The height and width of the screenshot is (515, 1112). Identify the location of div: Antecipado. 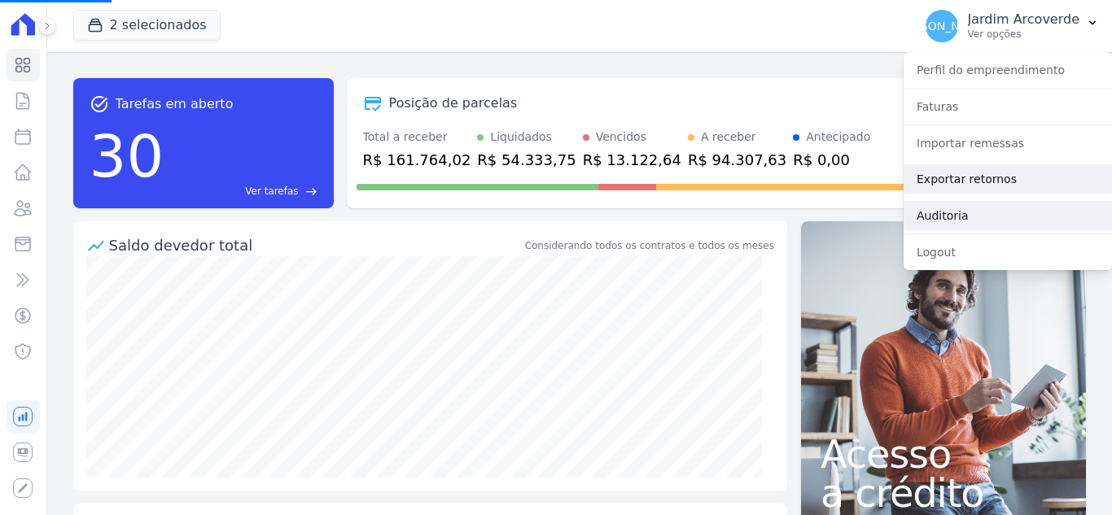
(838, 137).